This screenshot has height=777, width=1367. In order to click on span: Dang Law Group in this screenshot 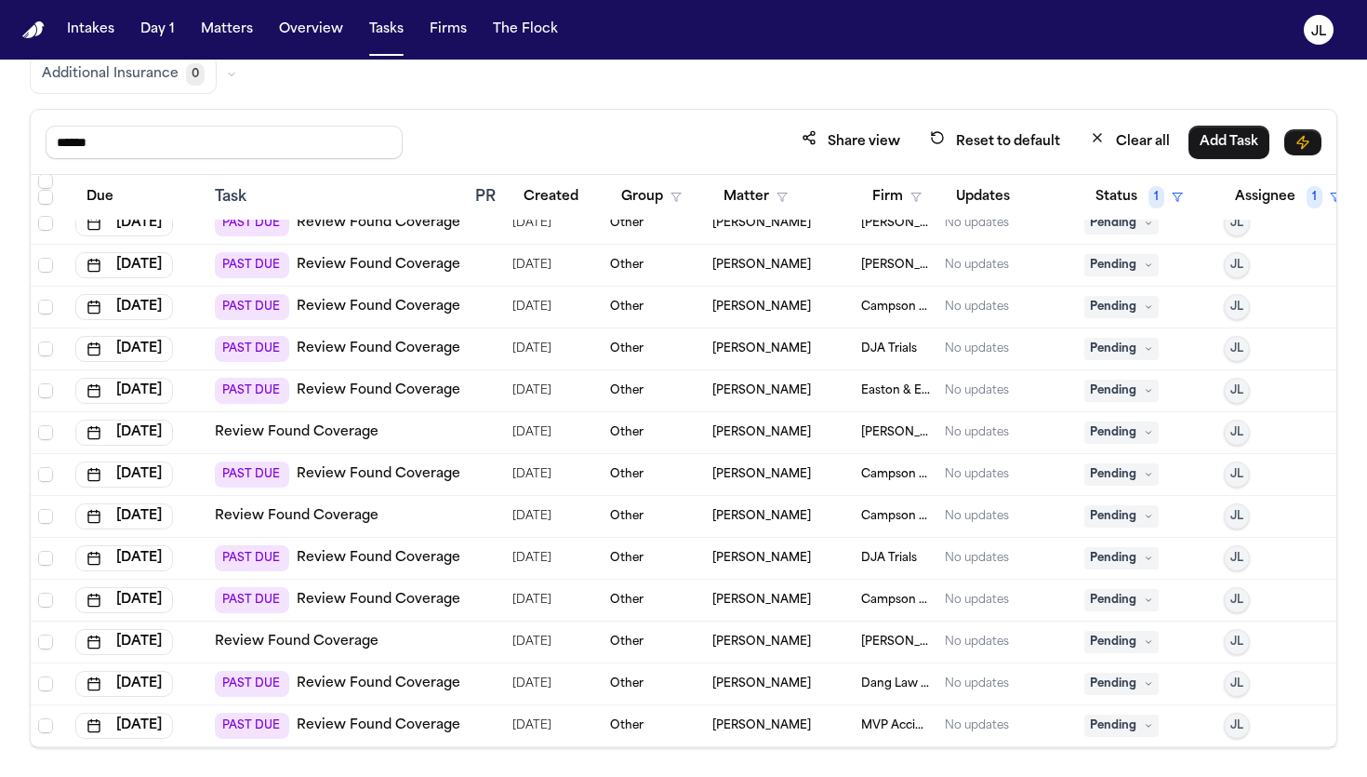, I will do `click(896, 684)`.